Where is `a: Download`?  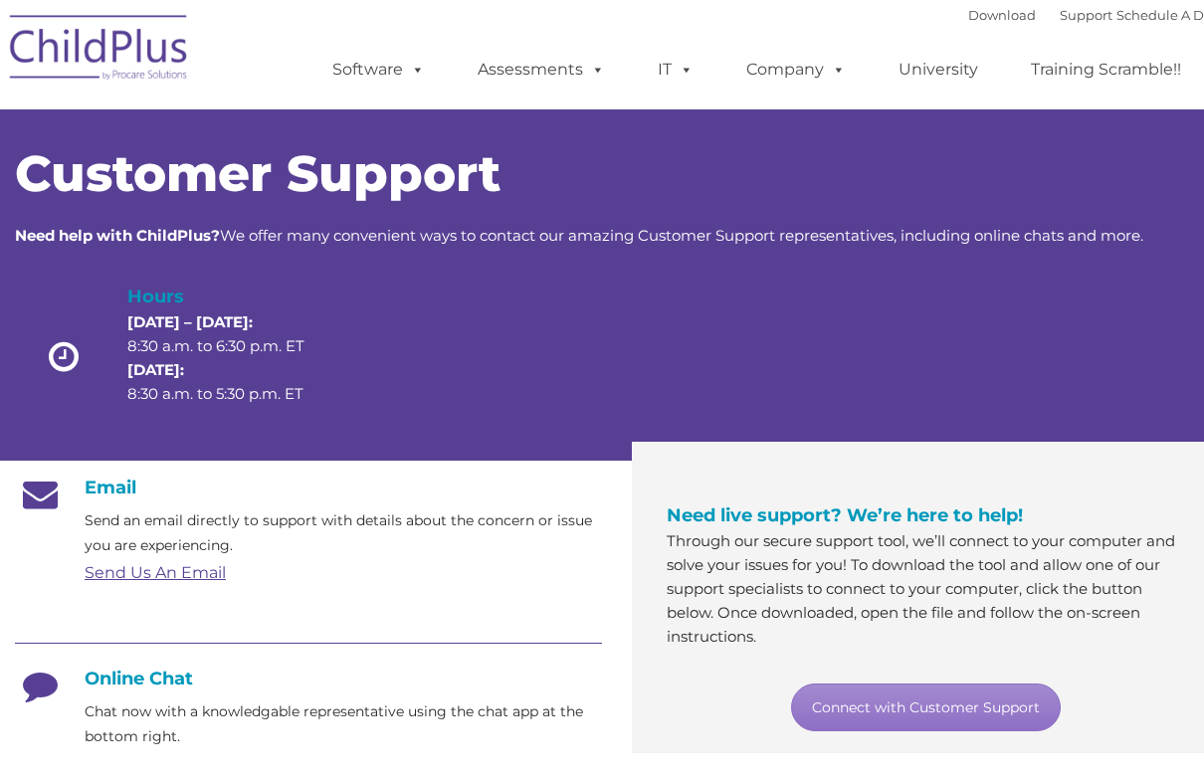 a: Download is located at coordinates (1002, 15).